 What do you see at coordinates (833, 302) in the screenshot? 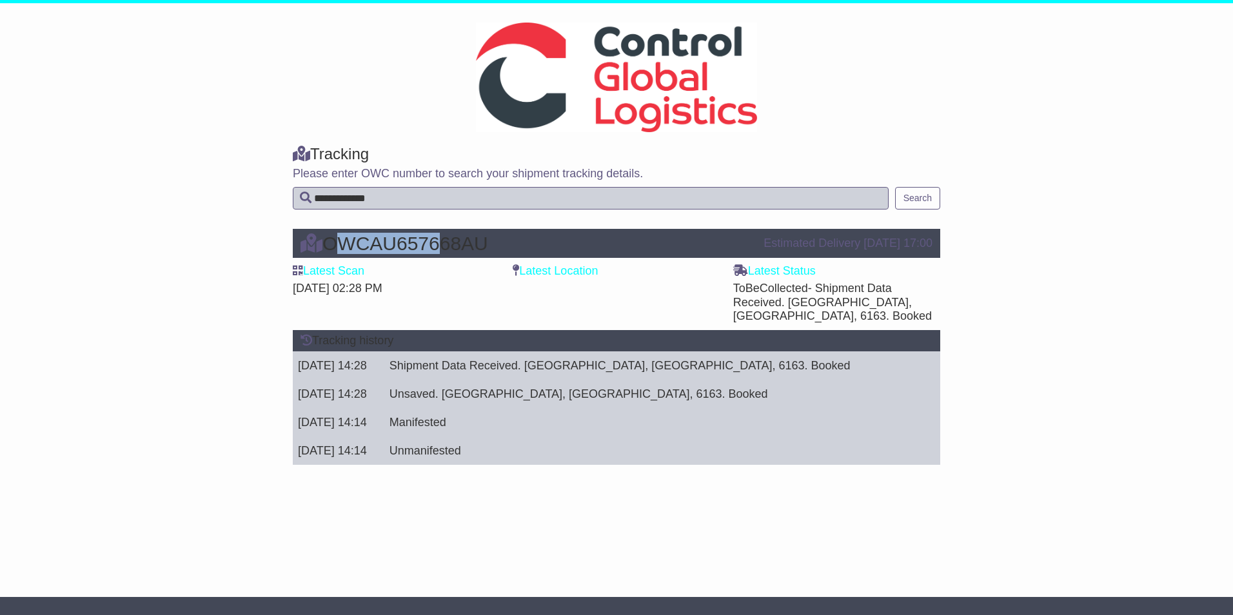
I see `span: ToBeCollected` at bounding box center [833, 302].